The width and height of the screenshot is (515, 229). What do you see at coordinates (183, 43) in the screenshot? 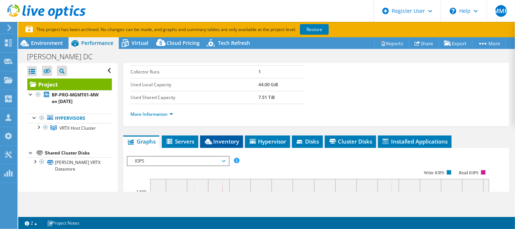
I see `span: Cloud Pricing` at bounding box center [183, 43].